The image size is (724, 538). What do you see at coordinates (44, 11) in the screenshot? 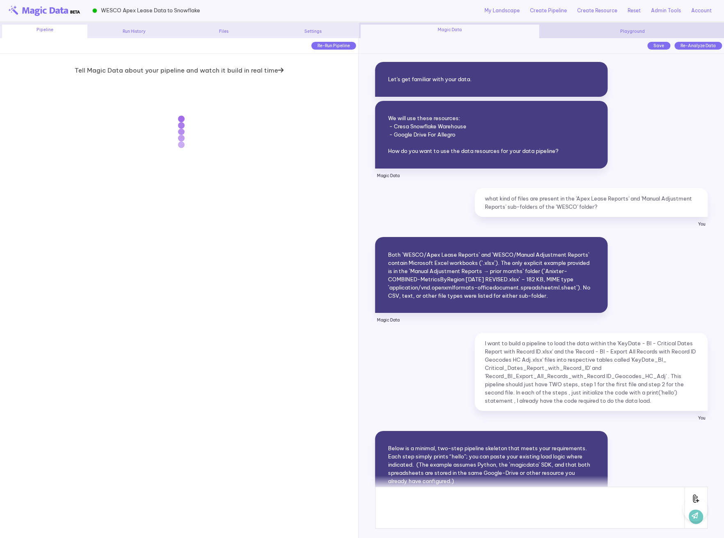
I see `img: beta-logo.png` at bounding box center [44, 11].